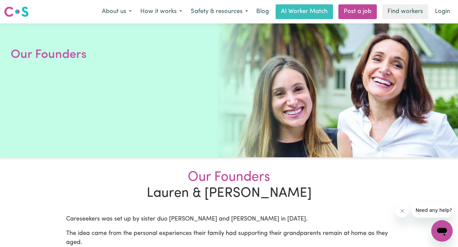 The height and width of the screenshot is (247, 458). I want to click on button: How it works, so click(161, 12).